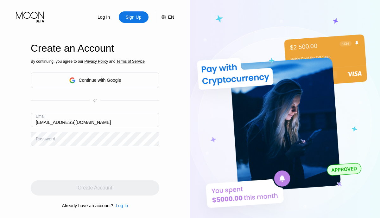  I want to click on span: Privacy Policy, so click(96, 61).